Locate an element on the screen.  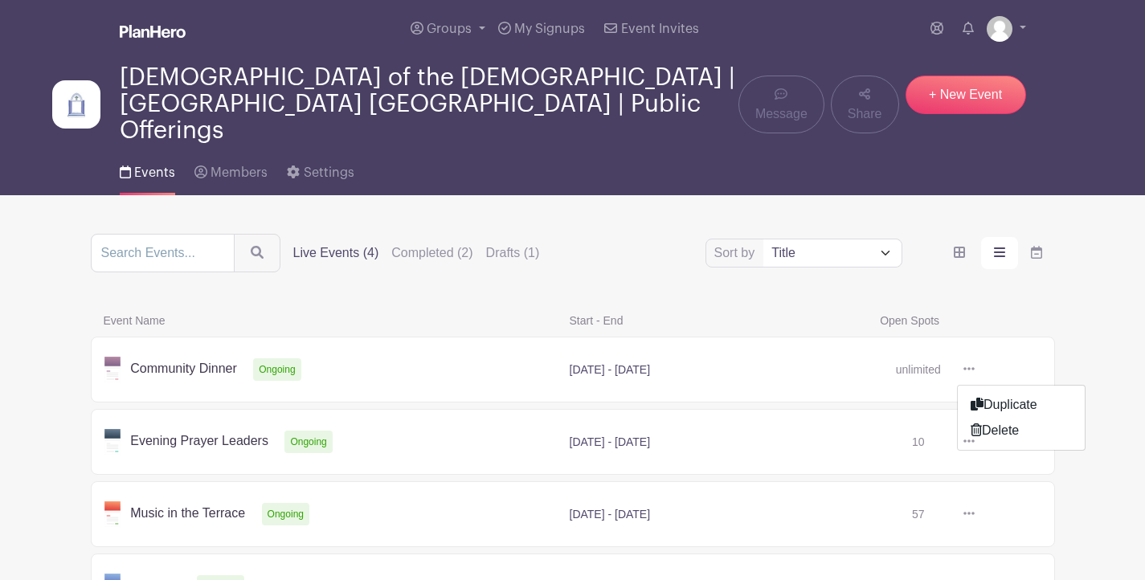
a: Settings is located at coordinates (320, 170).